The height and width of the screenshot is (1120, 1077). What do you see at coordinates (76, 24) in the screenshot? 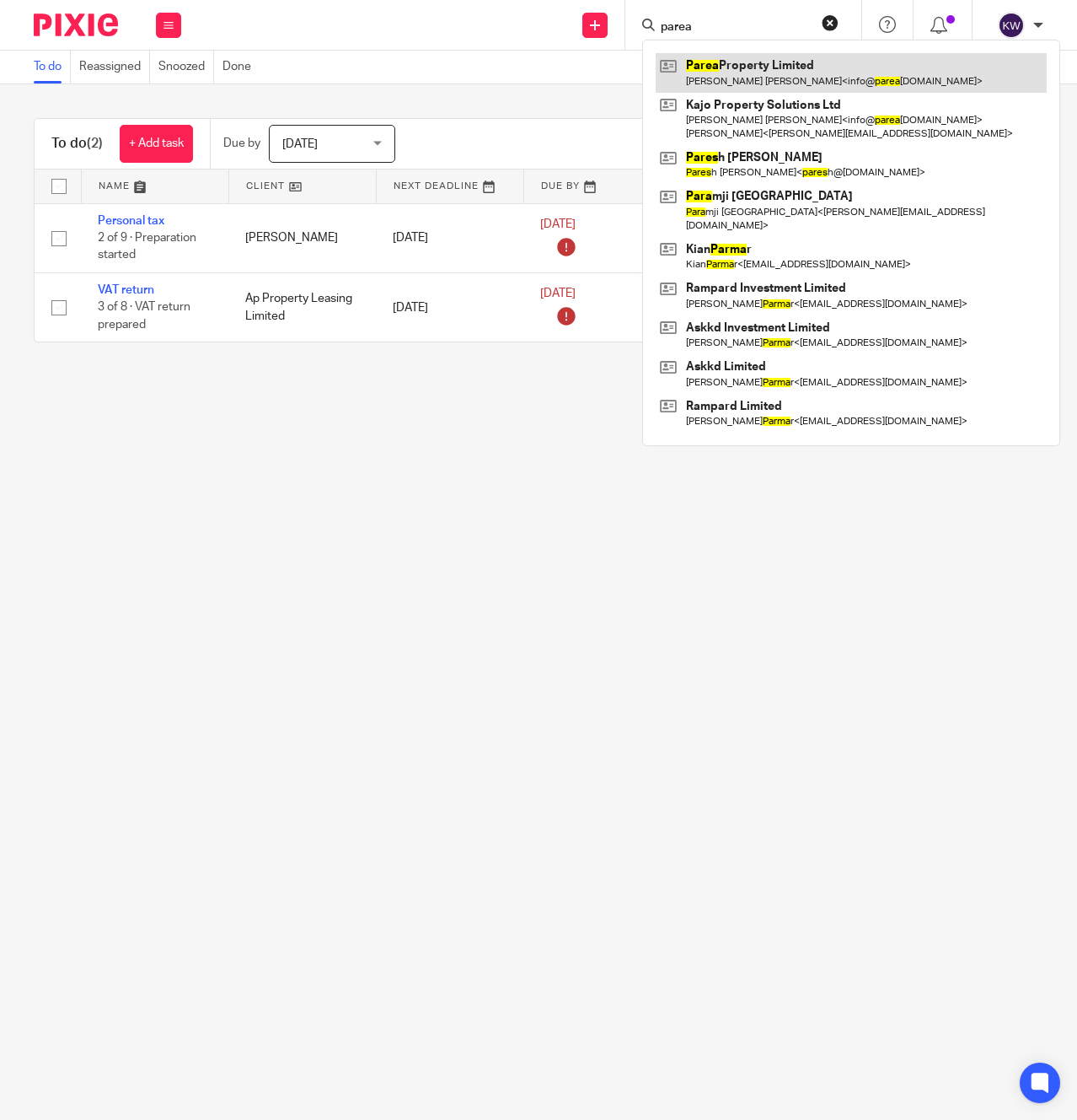
I see `img: Pixie` at bounding box center [76, 24].